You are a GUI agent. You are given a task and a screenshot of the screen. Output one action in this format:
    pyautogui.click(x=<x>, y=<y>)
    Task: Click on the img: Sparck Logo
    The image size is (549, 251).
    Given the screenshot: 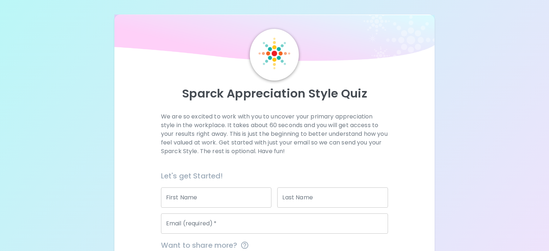 What is the action you would take?
    pyautogui.click(x=274, y=53)
    